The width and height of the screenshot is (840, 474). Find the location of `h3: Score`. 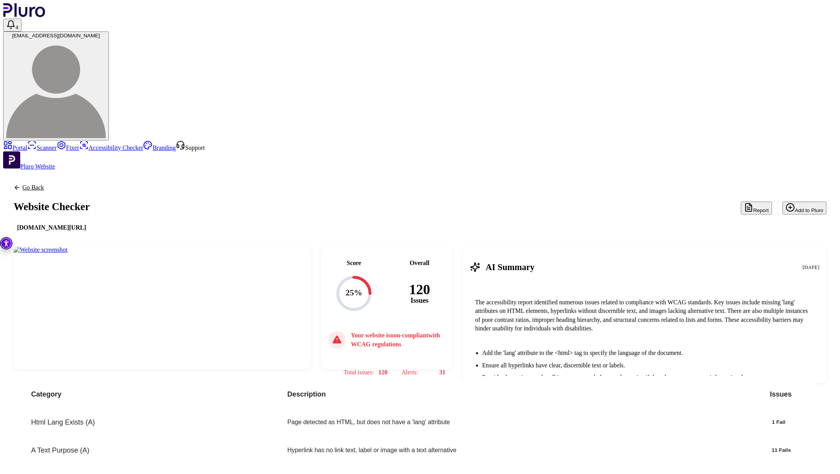

h3: Score is located at coordinates (354, 263).